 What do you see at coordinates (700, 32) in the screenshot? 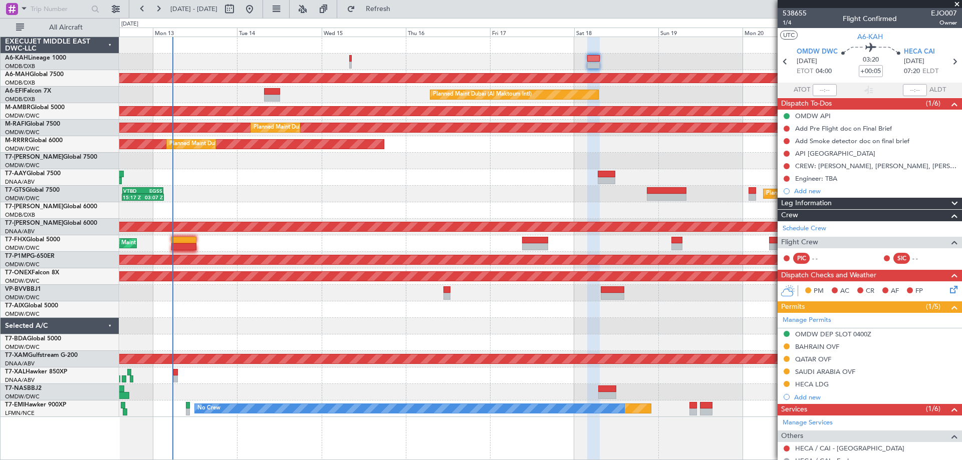
I see `div: Sun 19` at bounding box center [700, 32].